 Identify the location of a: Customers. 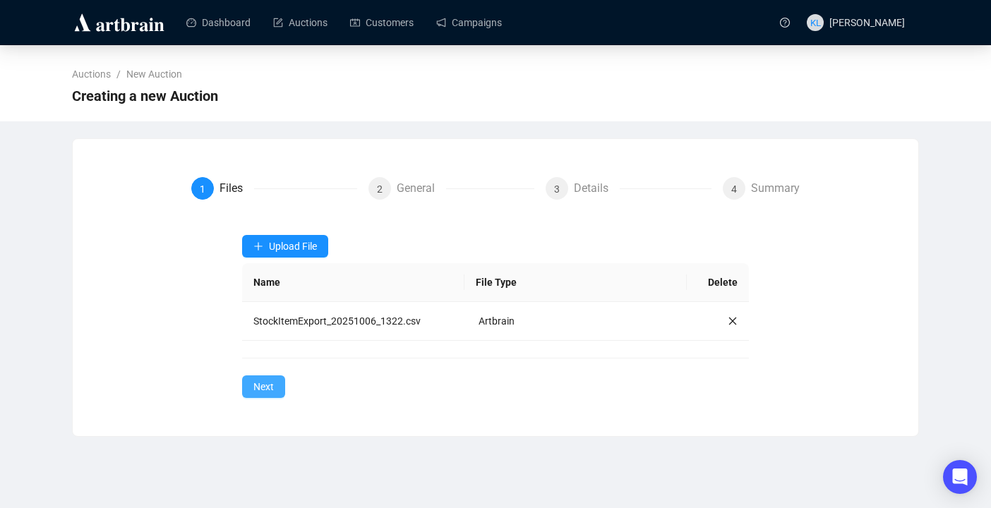
(382, 23).